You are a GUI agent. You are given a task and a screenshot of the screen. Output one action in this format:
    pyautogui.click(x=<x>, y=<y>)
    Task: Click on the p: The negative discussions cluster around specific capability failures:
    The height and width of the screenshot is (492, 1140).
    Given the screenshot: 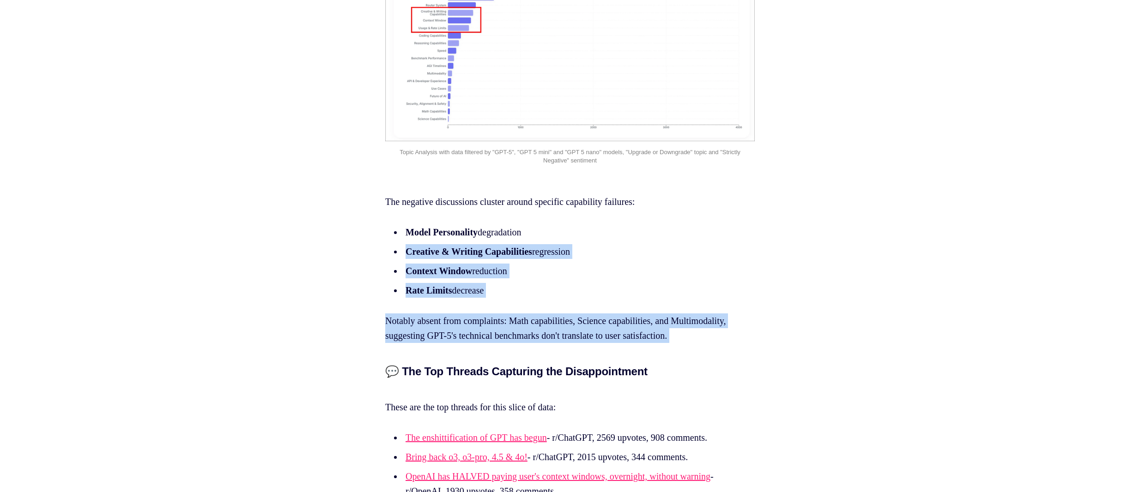 What is the action you would take?
    pyautogui.click(x=570, y=202)
    